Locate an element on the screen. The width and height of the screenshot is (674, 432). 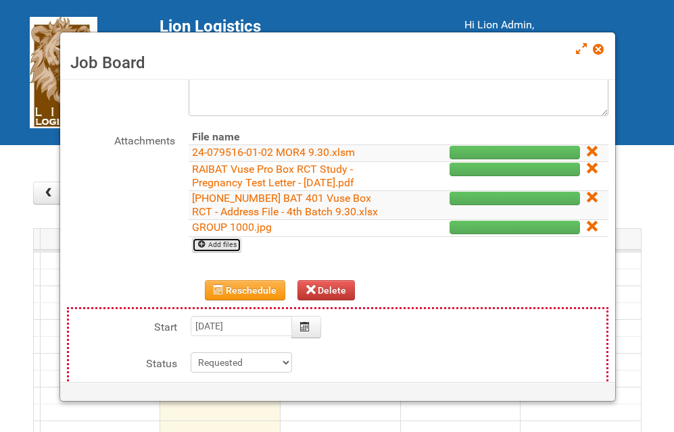
button: Reschedule is located at coordinates (245, 291).